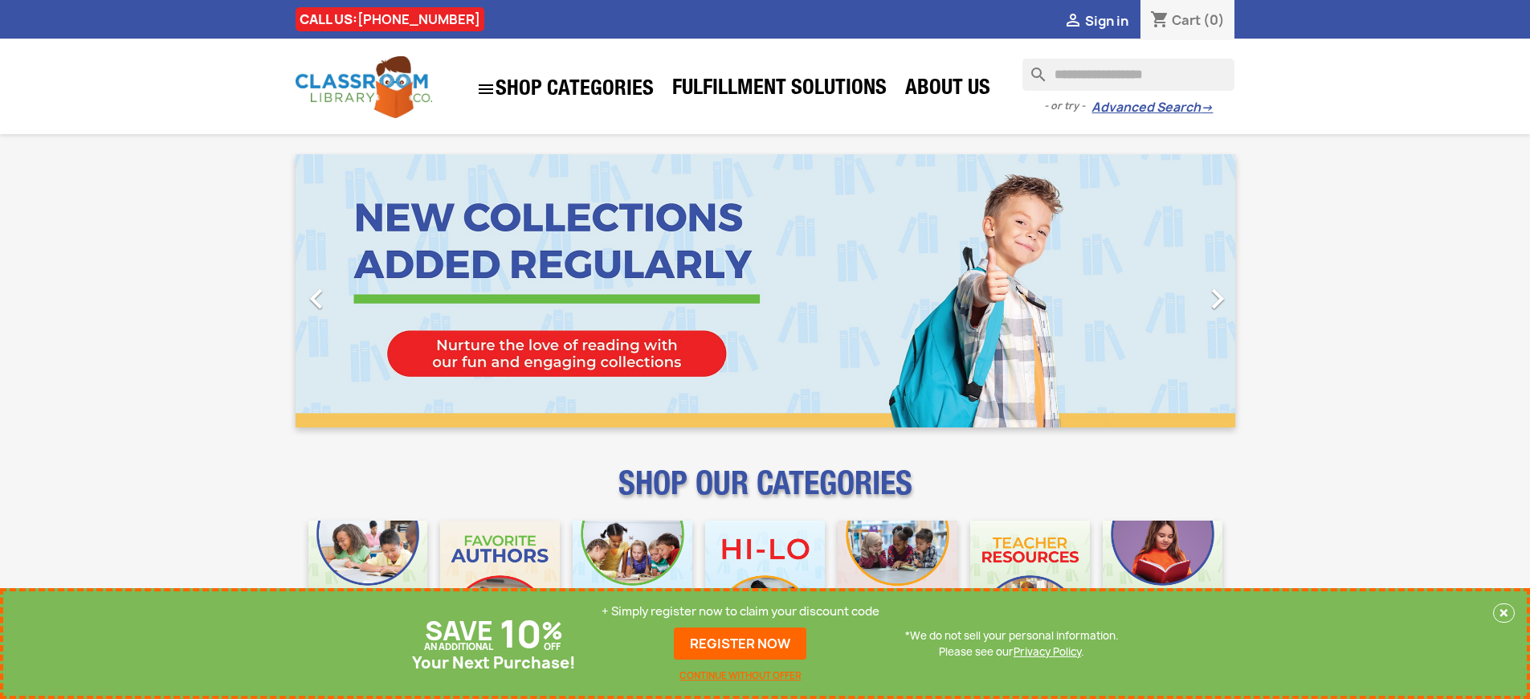 The height and width of the screenshot is (699, 1530). What do you see at coordinates (1032, 68) in the screenshot?
I see `i: search` at bounding box center [1032, 68].